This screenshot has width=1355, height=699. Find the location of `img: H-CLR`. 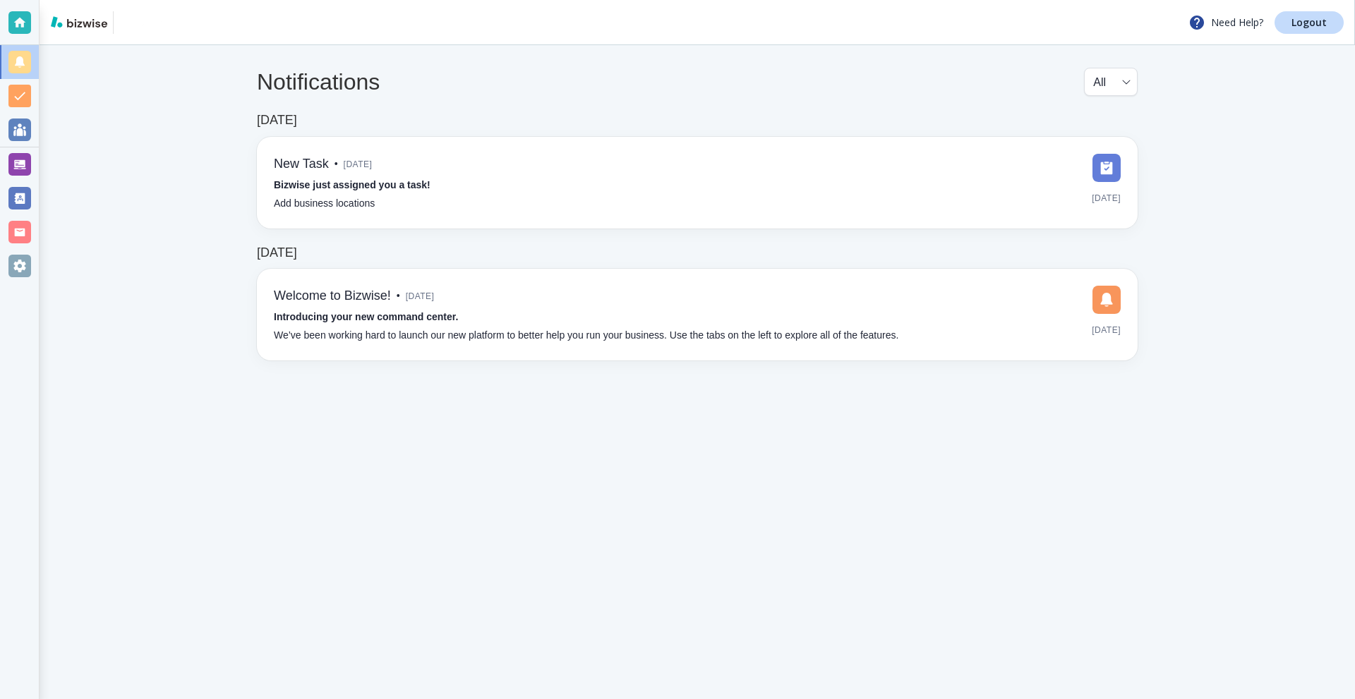

img: H-CLR is located at coordinates (142, 23).